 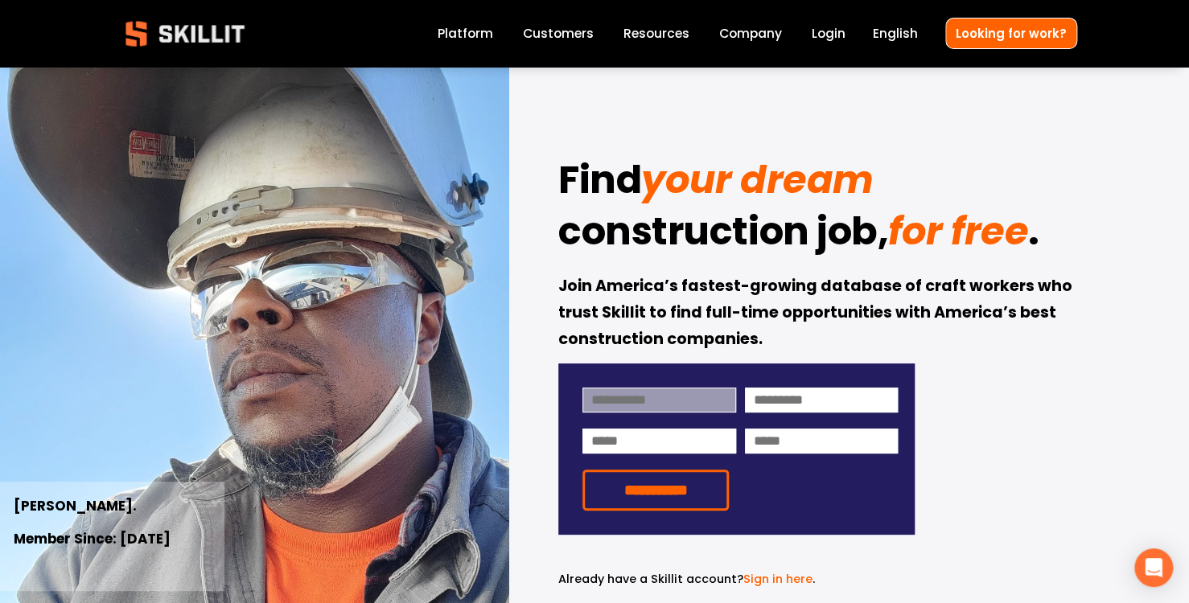 I want to click on span: Already have a Skillit account?, so click(x=651, y=579).